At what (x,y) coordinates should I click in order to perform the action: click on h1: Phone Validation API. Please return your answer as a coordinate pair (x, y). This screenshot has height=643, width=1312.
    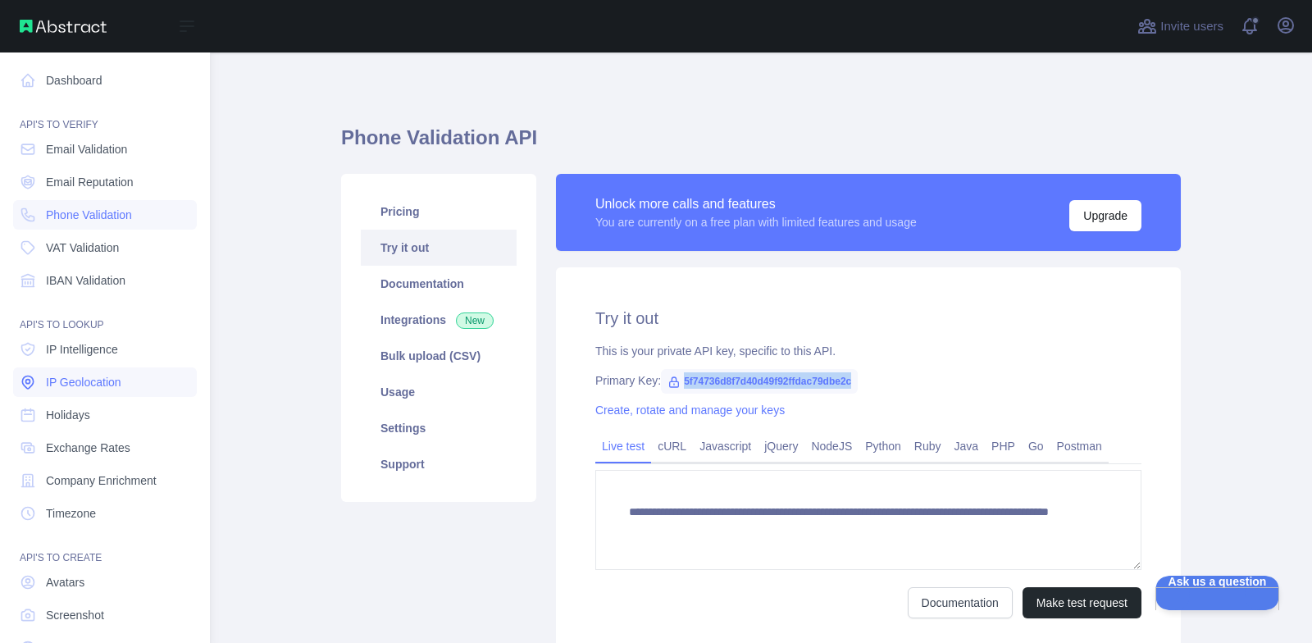
    Looking at the image, I should click on (761, 144).